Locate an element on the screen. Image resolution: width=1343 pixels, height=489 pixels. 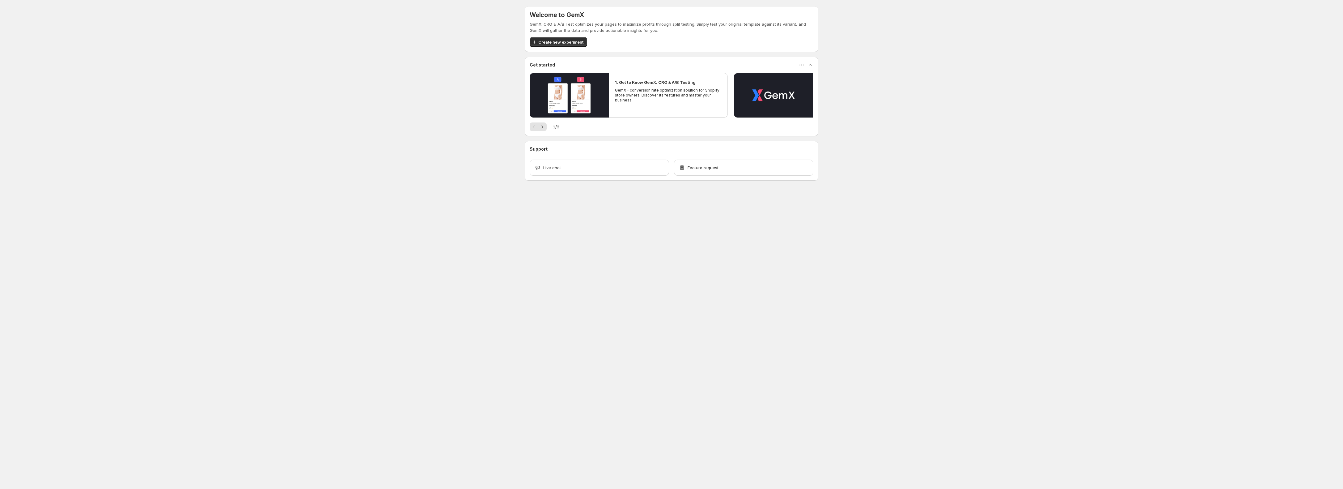
button: Next is located at coordinates (542, 127).